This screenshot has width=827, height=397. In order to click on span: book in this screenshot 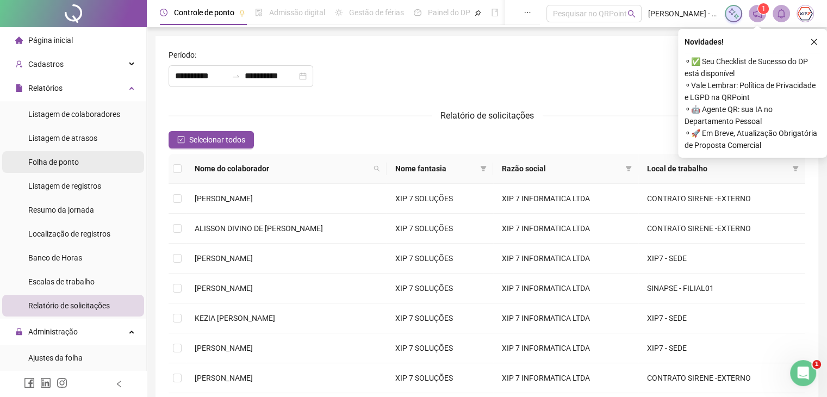, I will do `click(495, 13)`.